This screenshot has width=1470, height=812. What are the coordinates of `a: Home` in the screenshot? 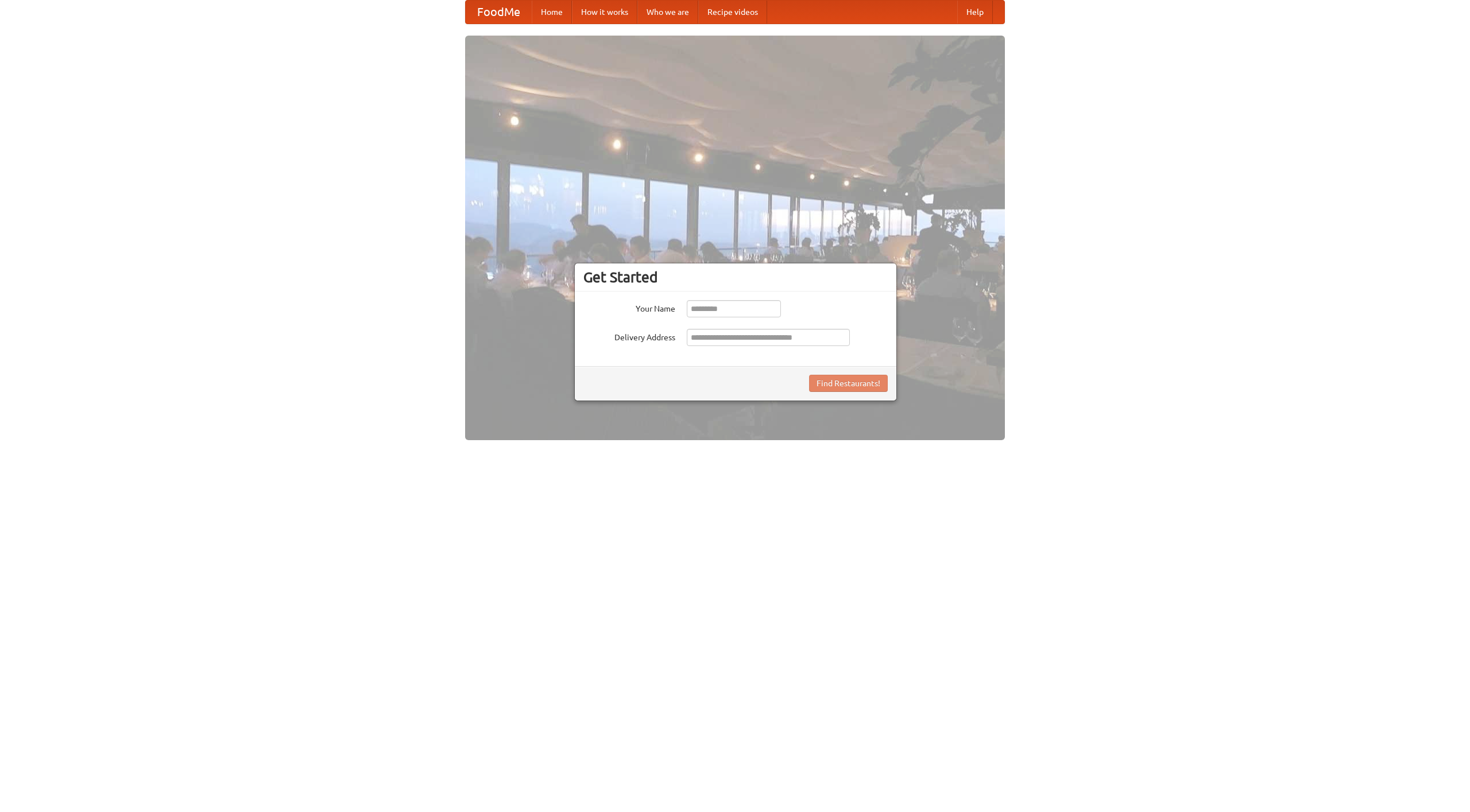 It's located at (551, 13).